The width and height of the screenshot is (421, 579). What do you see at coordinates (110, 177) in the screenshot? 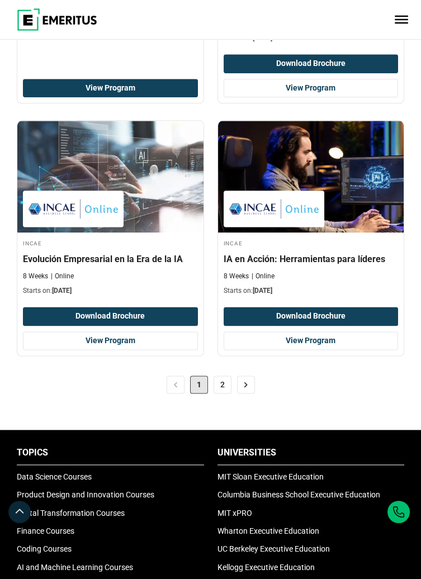
I see `img: Evolución Empresarial en la Era de la IA | Online Strategy and Innovation Course` at bounding box center [110, 177].